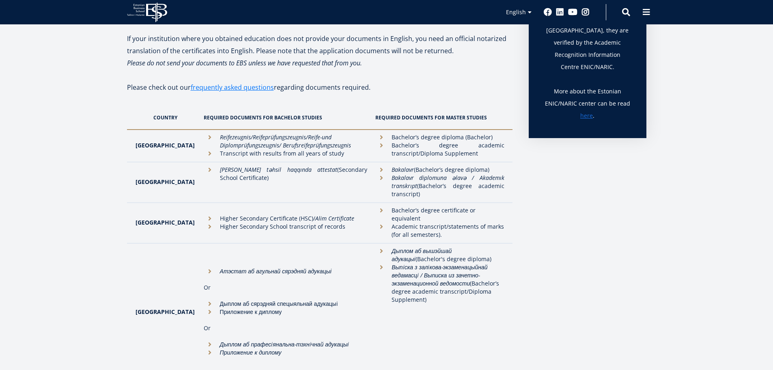 Image resolution: width=773 pixels, height=370 pixels. Describe the element at coordinates (286, 174) in the screenshot. I see `li: (Secondary School Certificate)` at that location.